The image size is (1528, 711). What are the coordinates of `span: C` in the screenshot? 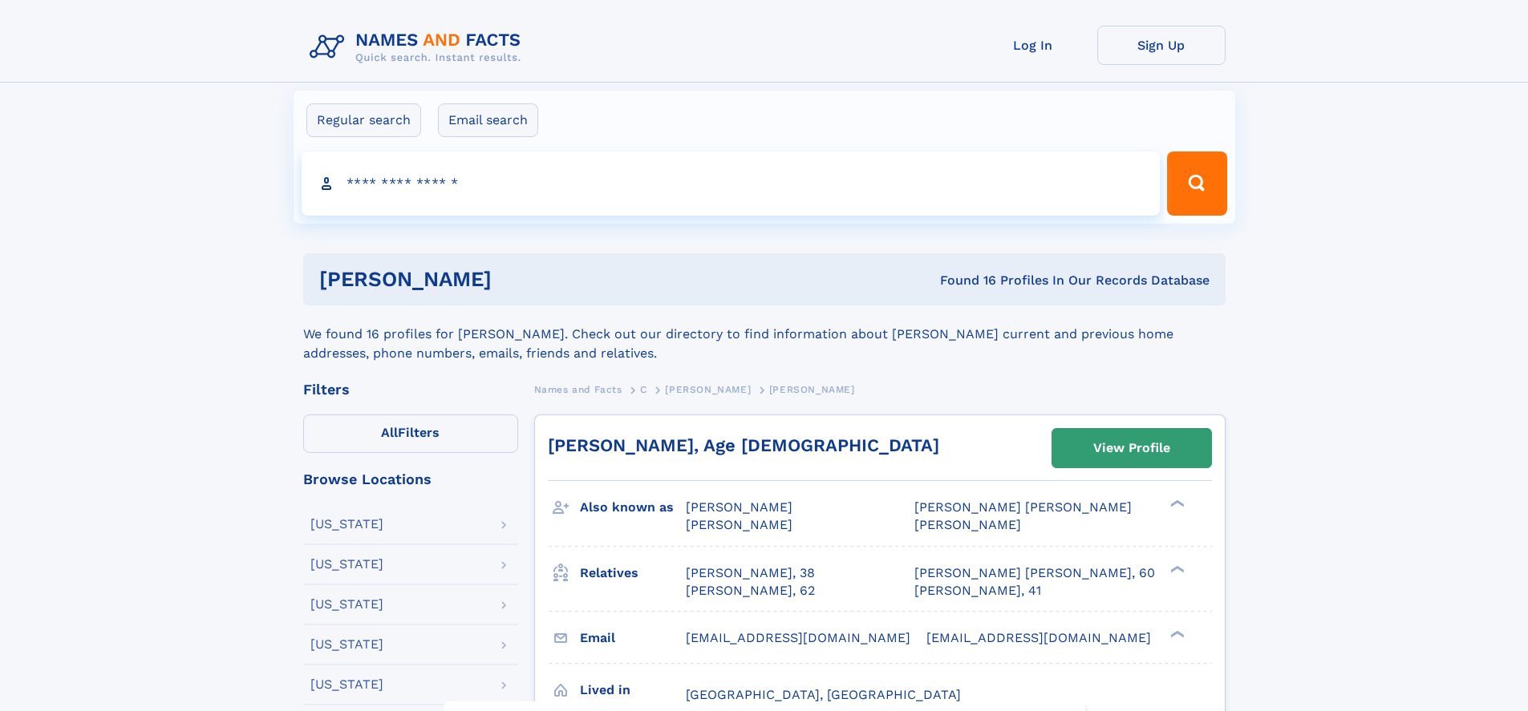 It's located at (643, 390).